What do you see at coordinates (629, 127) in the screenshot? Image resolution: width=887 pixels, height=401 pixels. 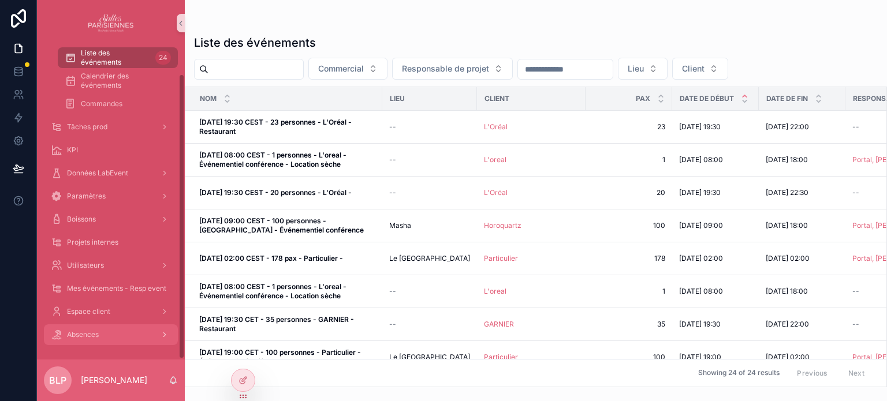 I see `span: 23` at bounding box center [629, 127].